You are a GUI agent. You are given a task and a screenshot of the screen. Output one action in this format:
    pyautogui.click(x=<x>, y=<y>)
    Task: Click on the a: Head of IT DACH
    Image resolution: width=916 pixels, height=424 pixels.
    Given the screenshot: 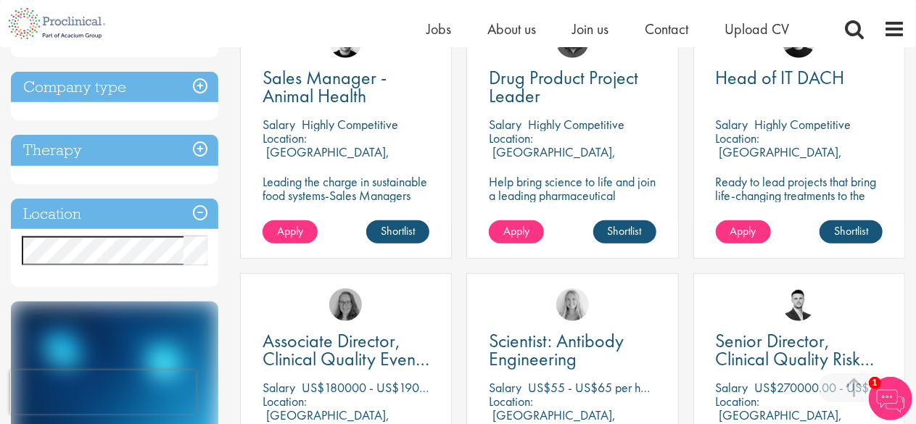 What is the action you would take?
    pyautogui.click(x=799, y=78)
    